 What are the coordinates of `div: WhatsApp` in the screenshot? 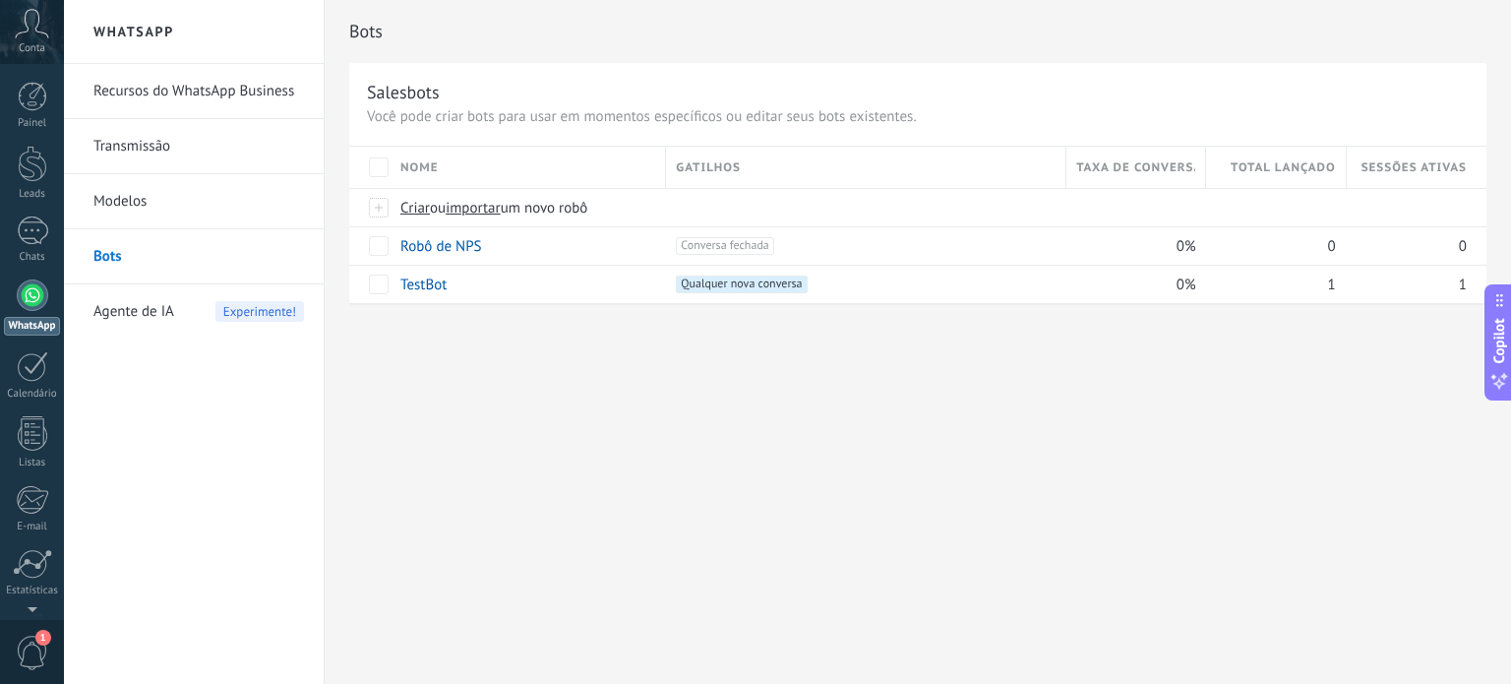 It's located at (31, 326).